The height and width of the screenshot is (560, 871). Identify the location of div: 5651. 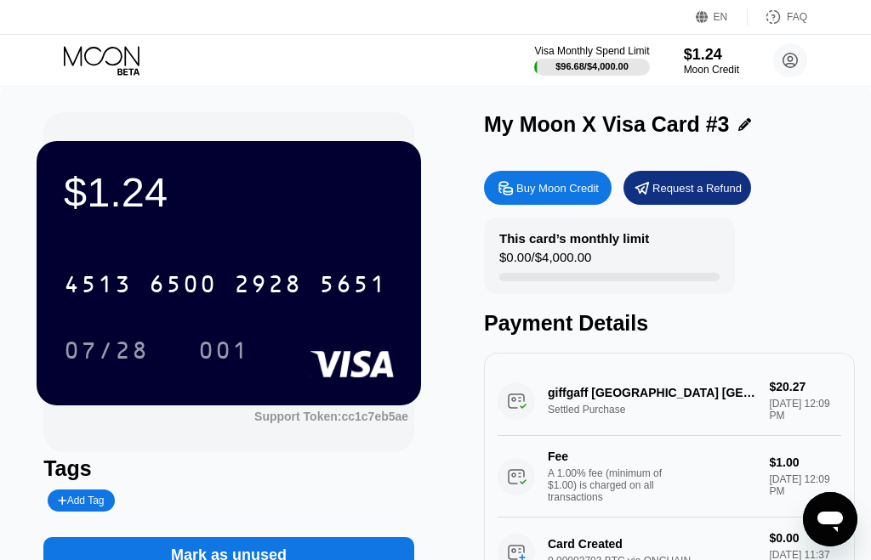
(353, 287).